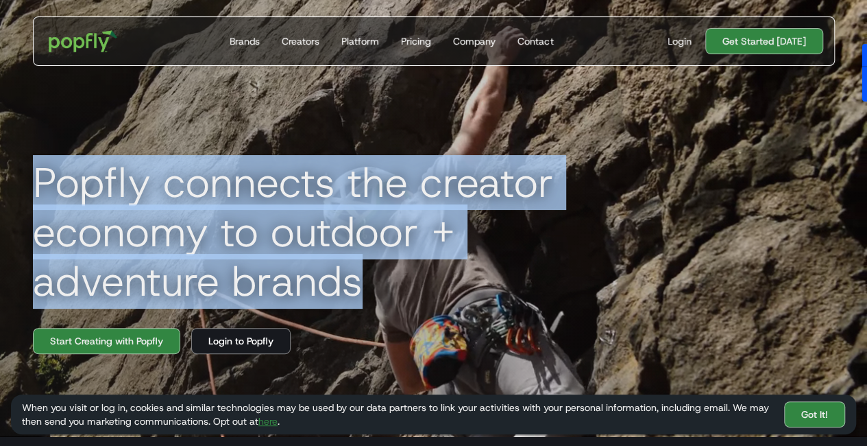  Describe the element at coordinates (106, 341) in the screenshot. I see `a: Start Creating with Popfly` at that location.